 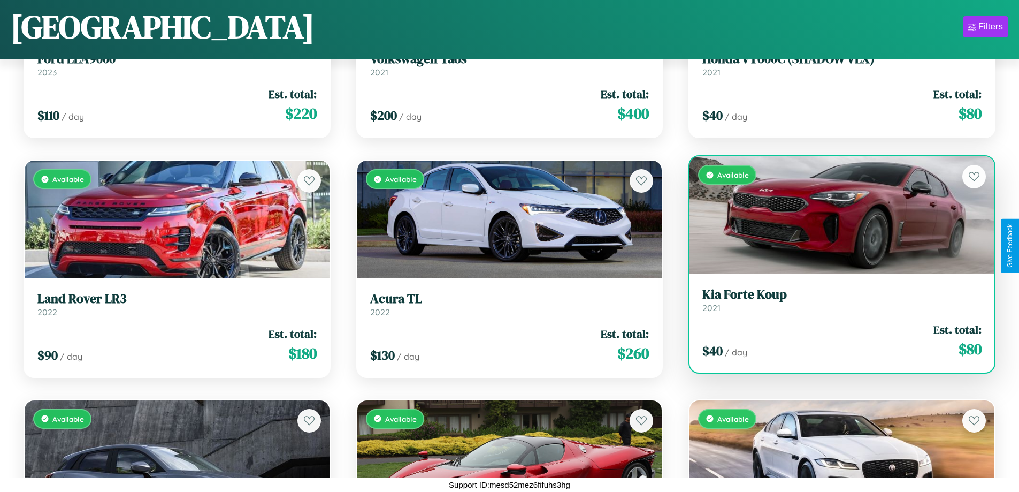 What do you see at coordinates (302, 353) in the screenshot?
I see `span: $ 180` at bounding box center [302, 353].